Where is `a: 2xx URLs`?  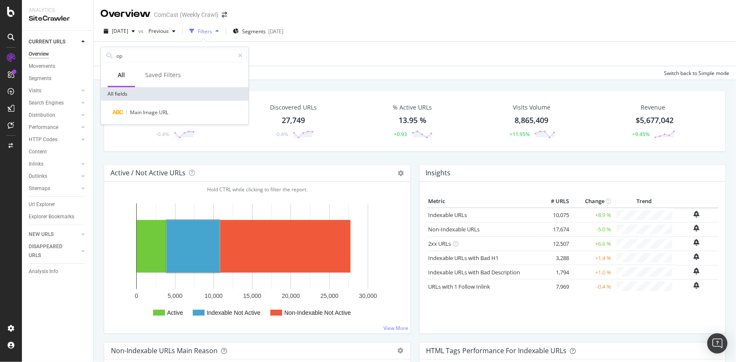
a: 2xx URLs is located at coordinates (440, 244).